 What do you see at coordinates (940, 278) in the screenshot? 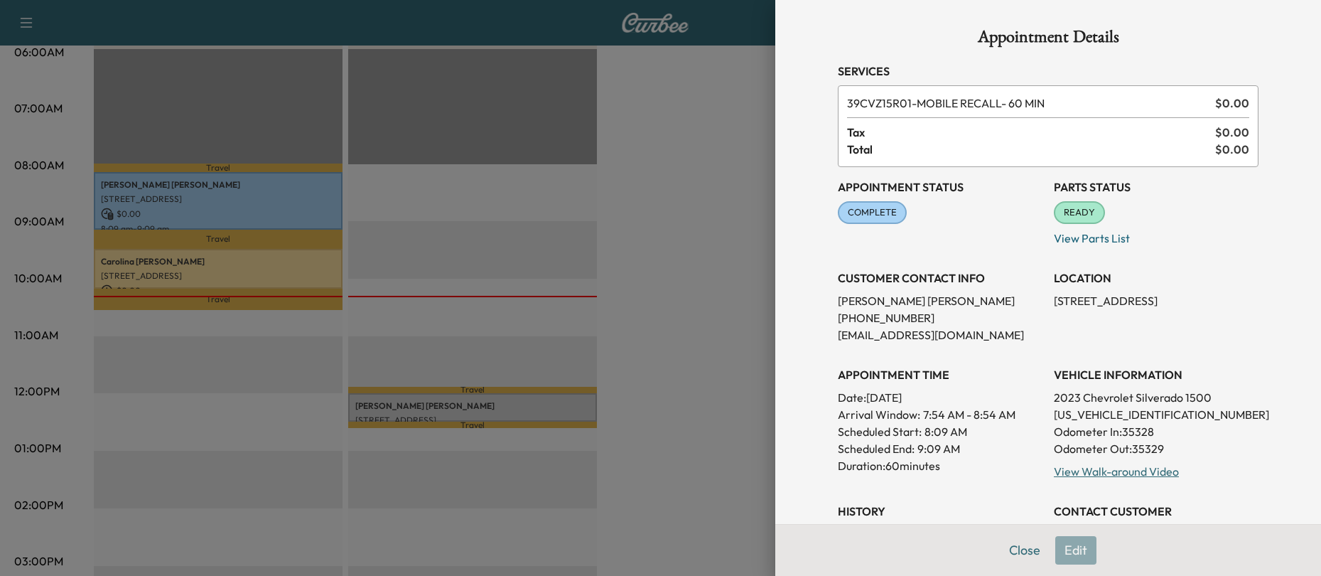
I see `h3: CUSTOMER CONTACT INFO` at bounding box center [940, 278].